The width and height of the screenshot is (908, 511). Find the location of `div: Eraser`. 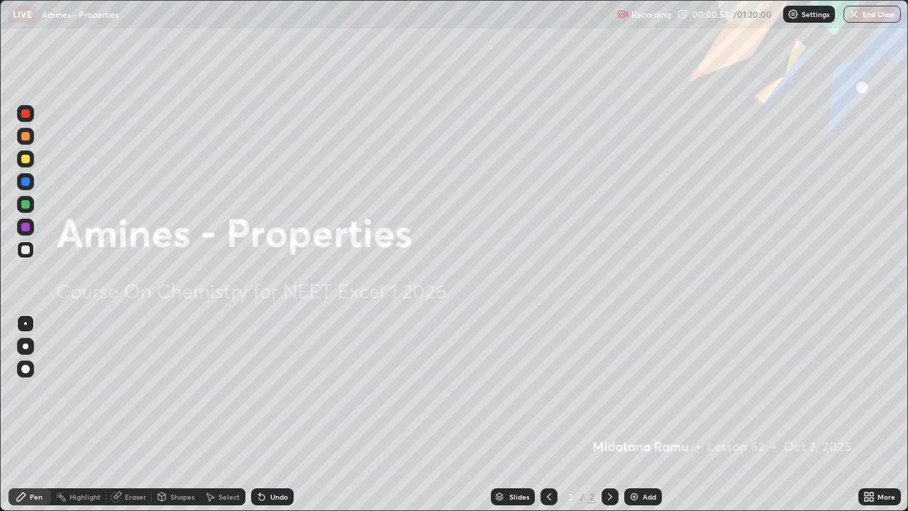

div: Eraser is located at coordinates (135, 496).